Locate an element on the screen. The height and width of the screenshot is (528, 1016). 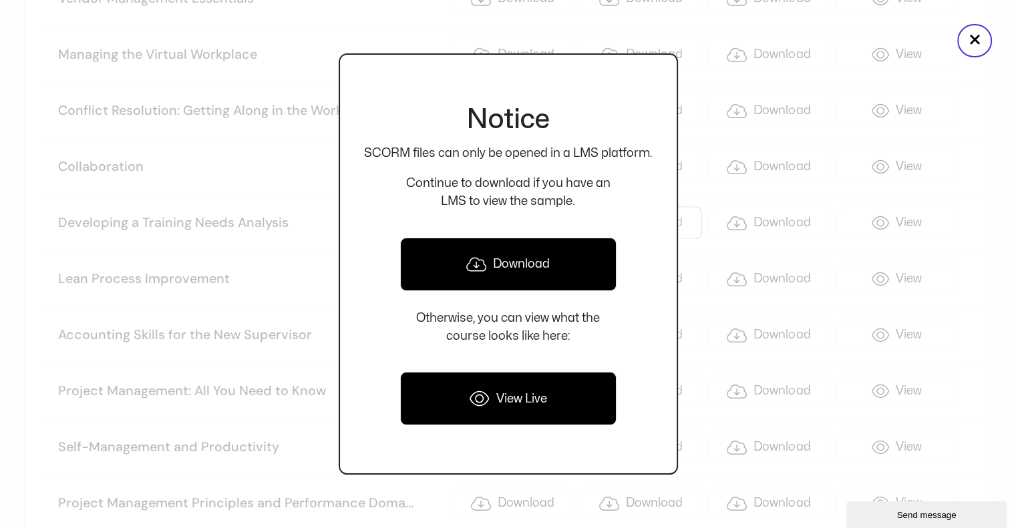
p: SCORM files can only be opened in a LMS platform. is located at coordinates (508, 153).